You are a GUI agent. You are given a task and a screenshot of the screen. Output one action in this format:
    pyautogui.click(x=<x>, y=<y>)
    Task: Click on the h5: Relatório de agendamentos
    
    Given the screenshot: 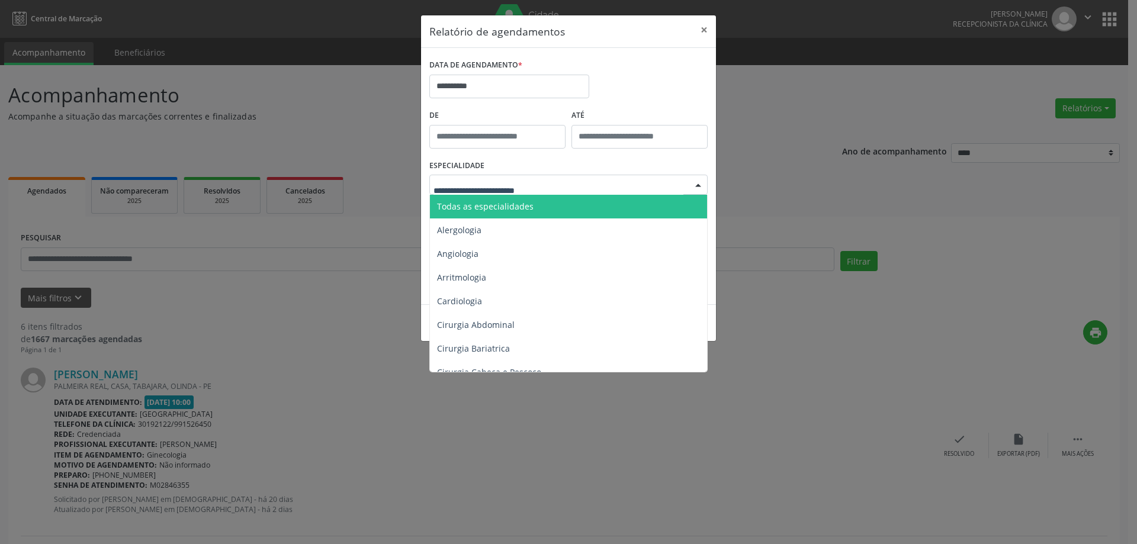 What is the action you would take?
    pyautogui.click(x=497, y=31)
    